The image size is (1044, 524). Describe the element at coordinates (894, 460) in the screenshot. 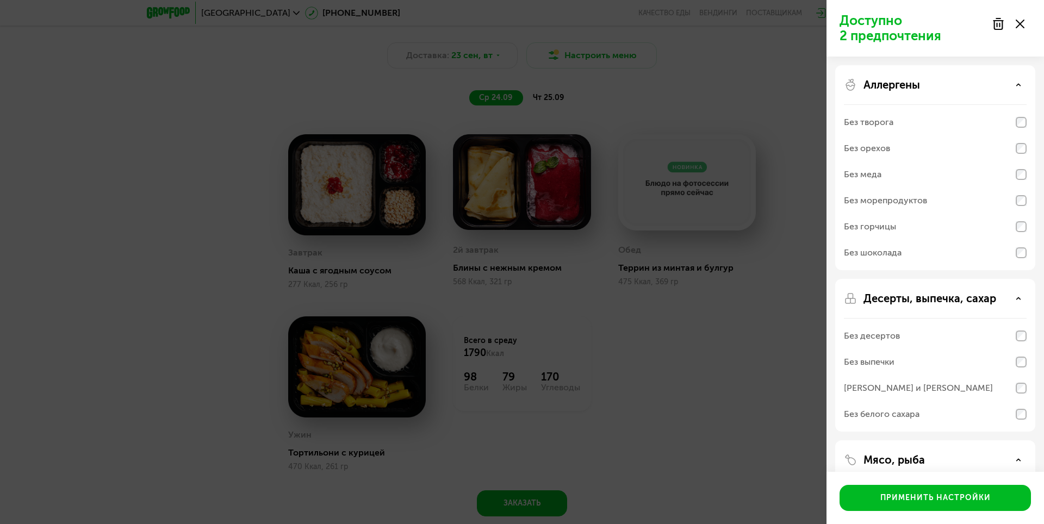

I see `p: Мясо, рыба` at that location.